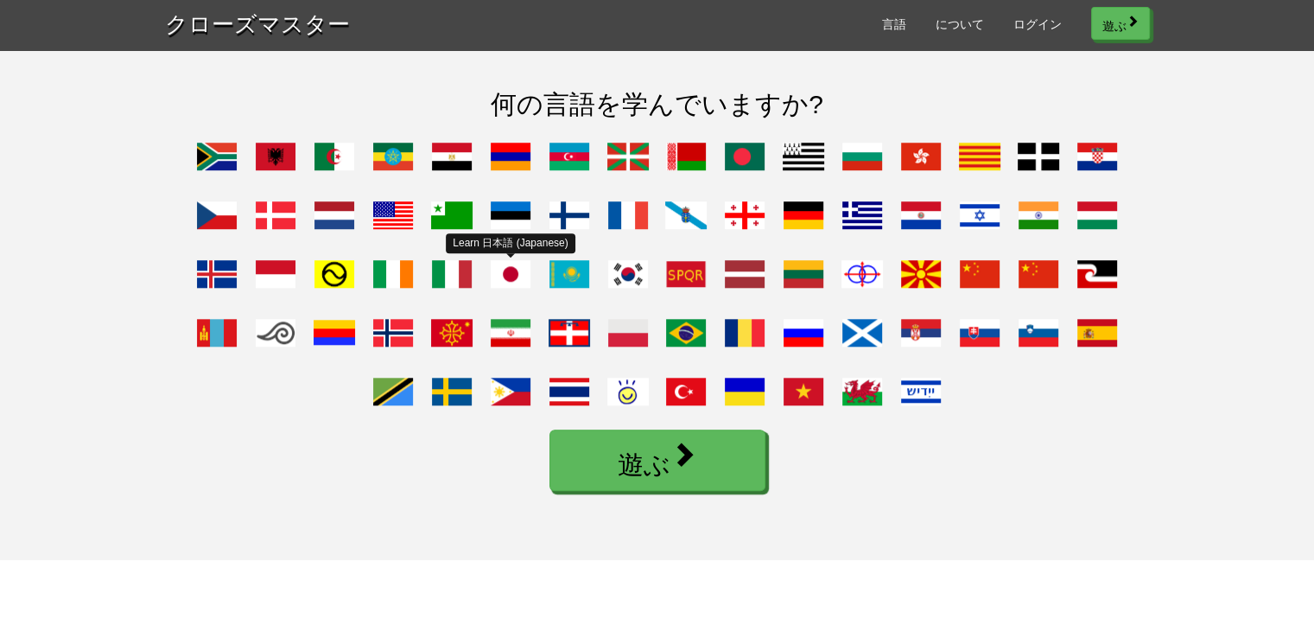 The height and width of the screenshot is (631, 1314). I want to click on a: ログイン, so click(1038, 24).